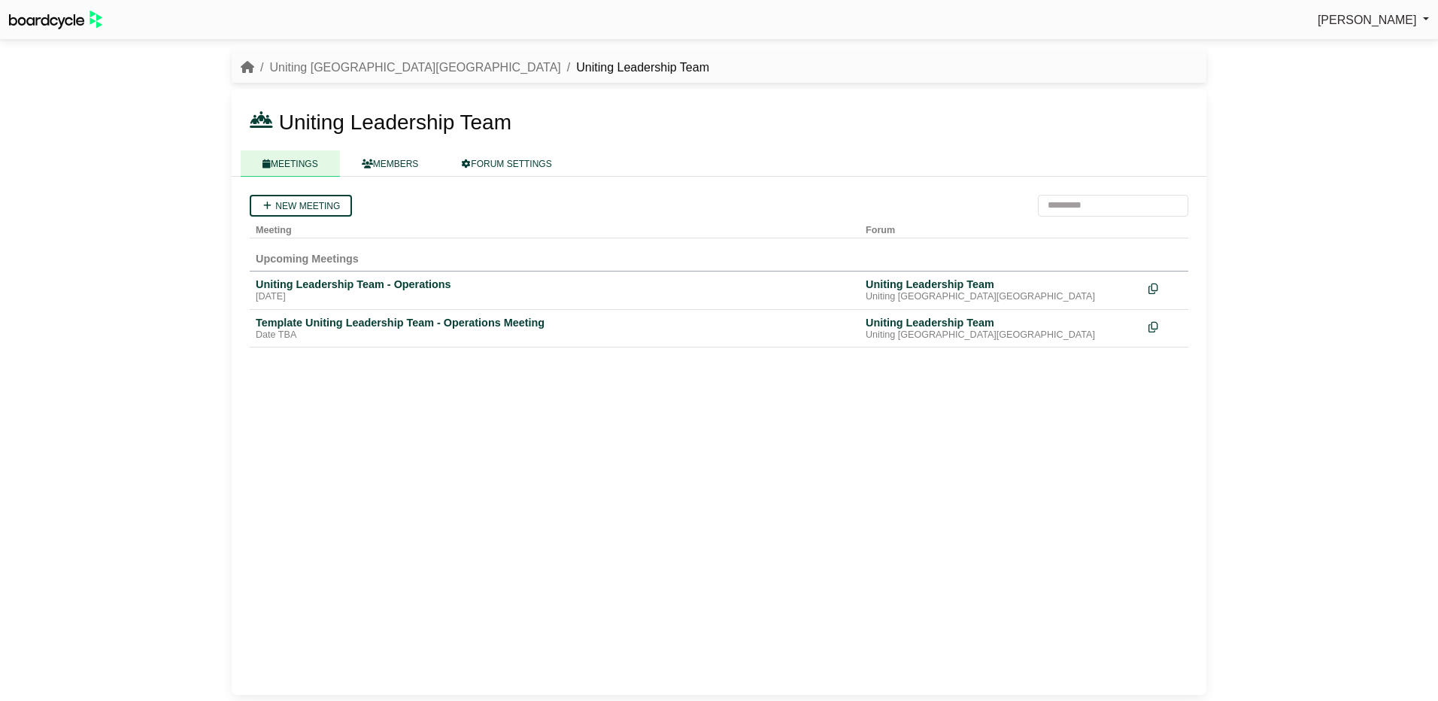 The image size is (1438, 701). Describe the element at coordinates (506, 163) in the screenshot. I see `a: FORUM SETTINGS` at that location.